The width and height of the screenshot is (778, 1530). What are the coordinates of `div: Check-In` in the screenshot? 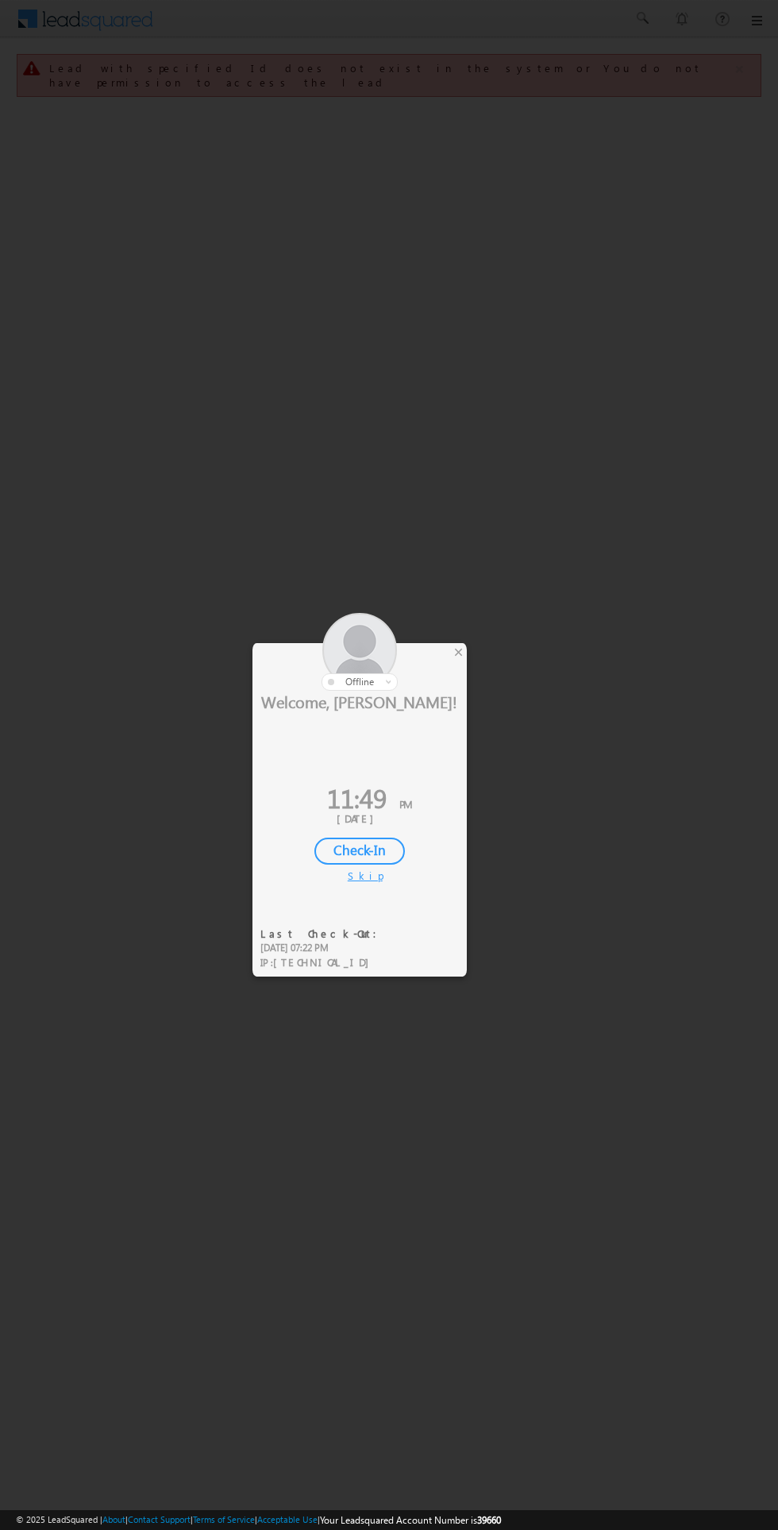 It's located at (360, 851).